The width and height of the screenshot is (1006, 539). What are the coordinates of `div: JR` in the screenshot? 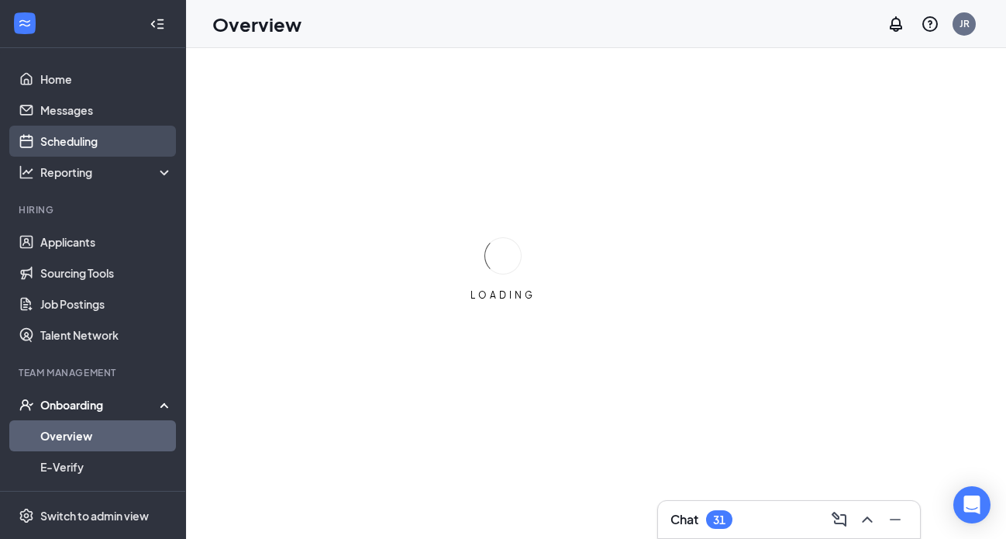 It's located at (964, 23).